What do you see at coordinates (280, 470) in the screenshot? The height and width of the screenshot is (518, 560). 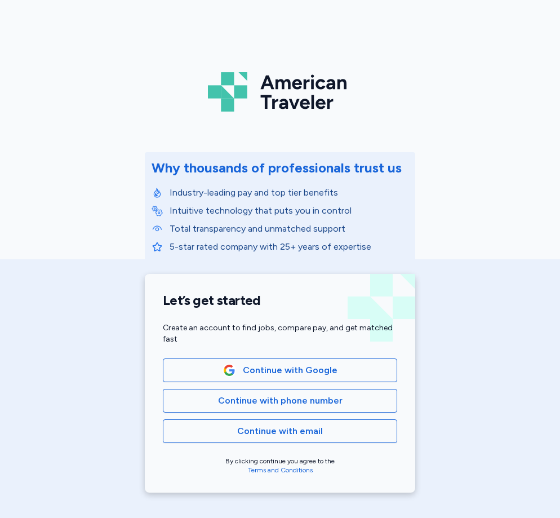 I see `a: Terms and Conditions` at bounding box center [280, 470].